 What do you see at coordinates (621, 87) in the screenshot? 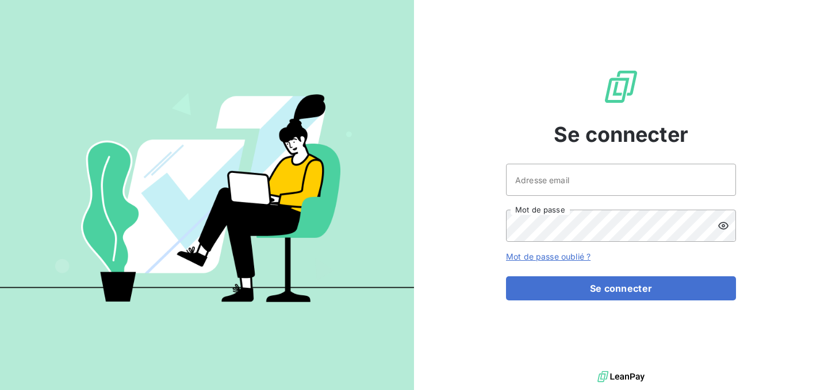
I see `img: Logo LeanPay` at bounding box center [621, 87].